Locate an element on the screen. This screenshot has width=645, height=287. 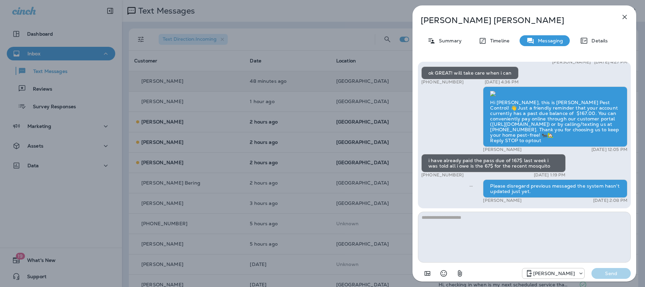
p: Messaging is located at coordinates (549, 41).